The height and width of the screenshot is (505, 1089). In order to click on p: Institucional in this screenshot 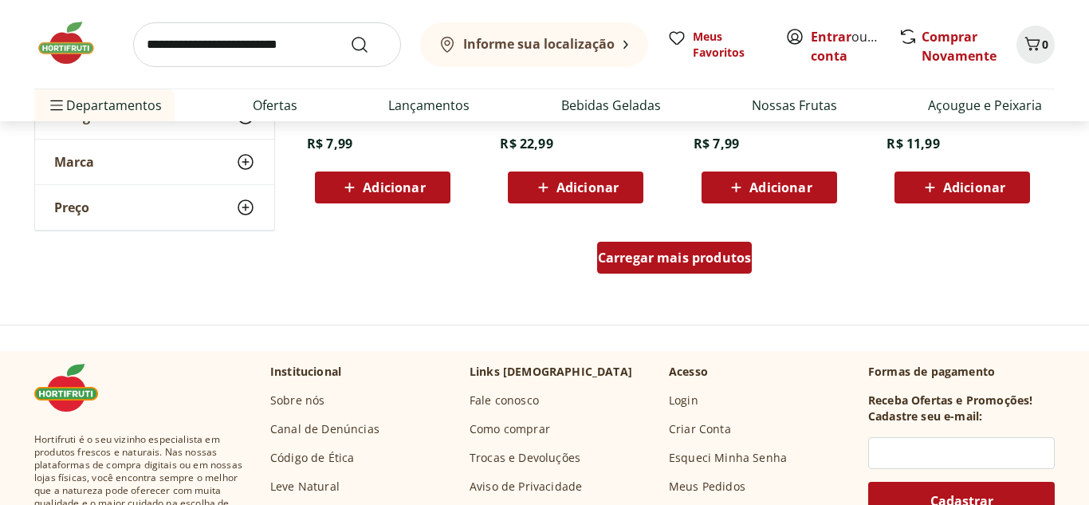, I will do `click(305, 371)`.